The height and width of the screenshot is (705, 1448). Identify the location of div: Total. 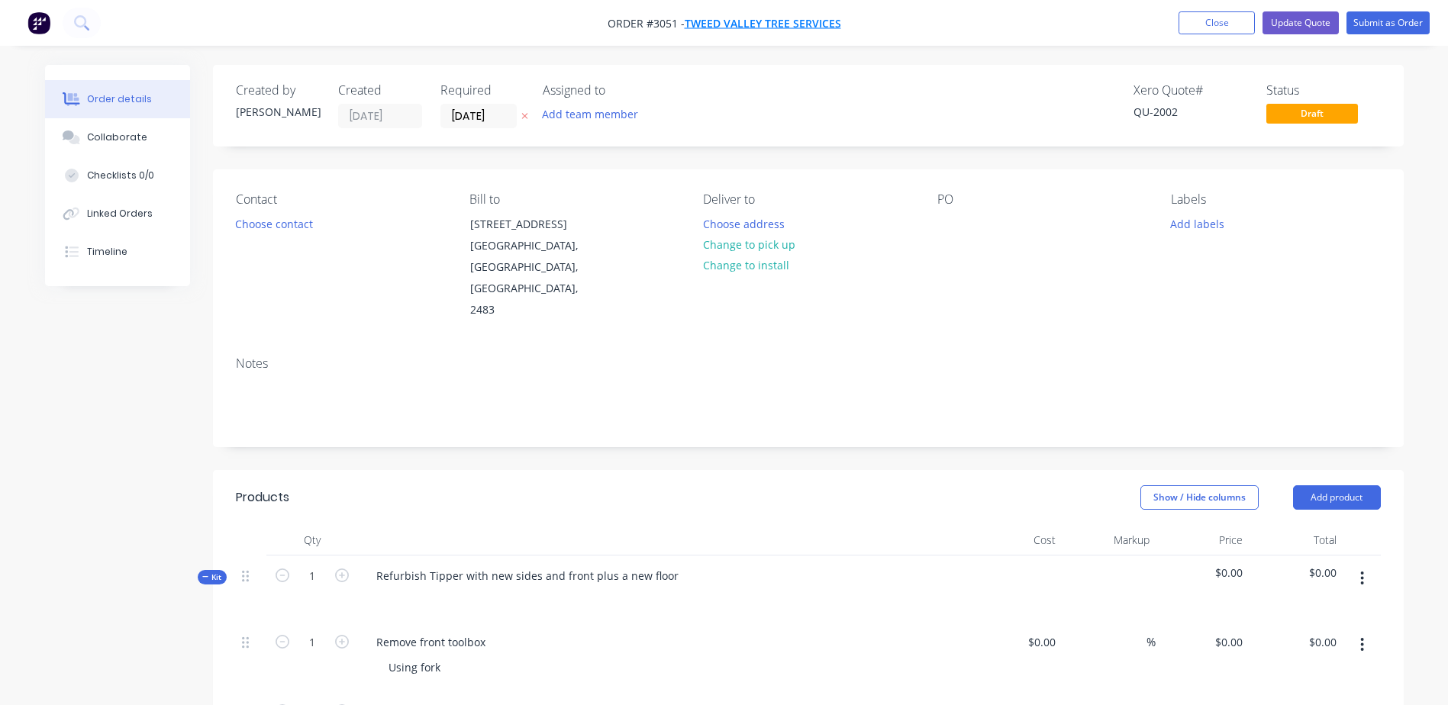
(1295, 540).